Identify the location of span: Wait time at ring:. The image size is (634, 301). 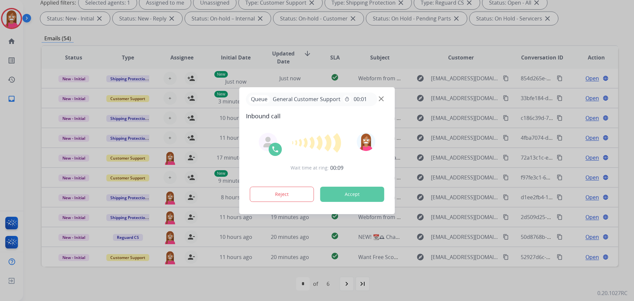
(310, 168).